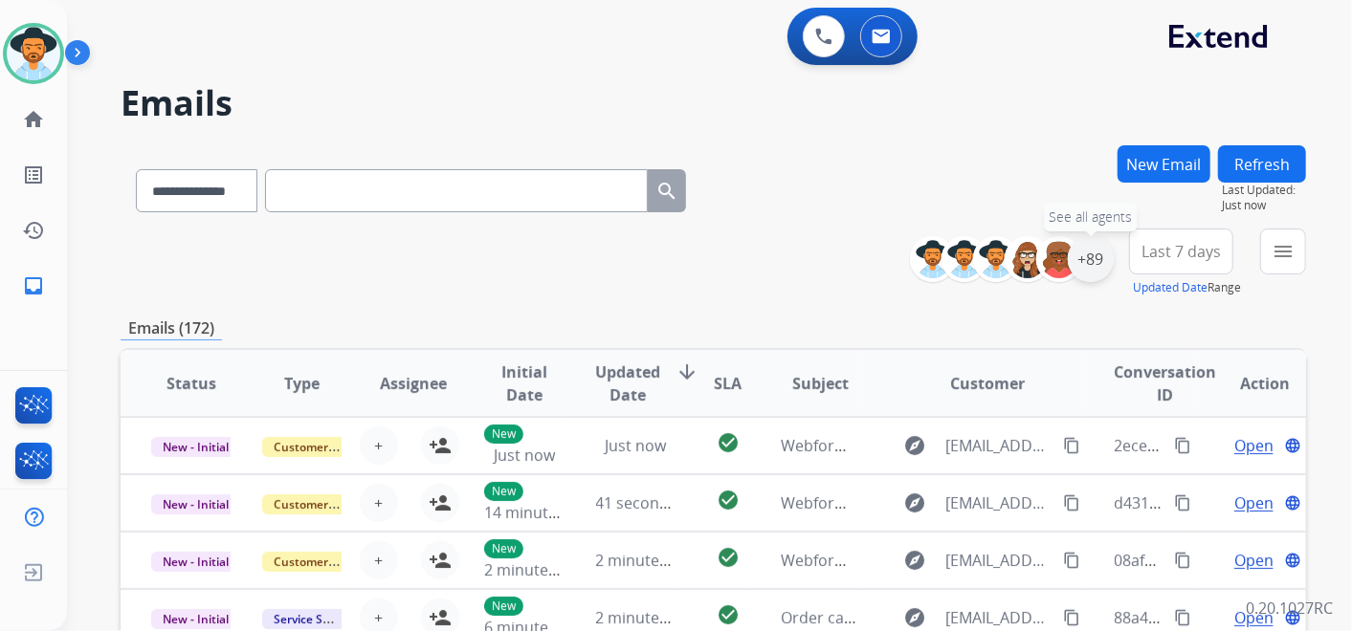 This screenshot has height=631, width=1352. Describe the element at coordinates (947, 618) in the screenshot. I see `span: Order ca30c55a-84d7-450f-a280-2868d1e7fcba` at that location.